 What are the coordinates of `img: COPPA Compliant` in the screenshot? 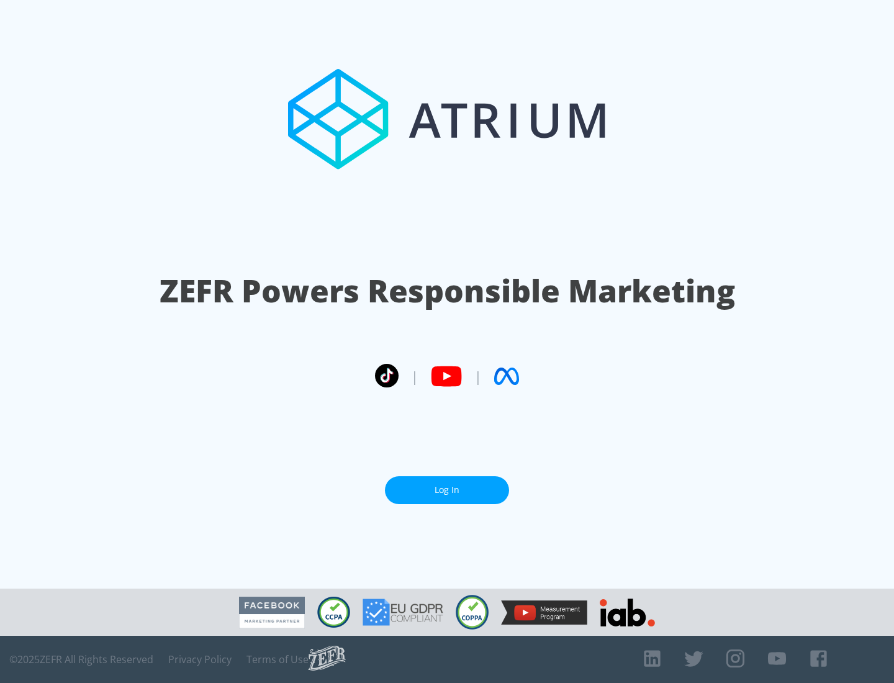 It's located at (472, 612).